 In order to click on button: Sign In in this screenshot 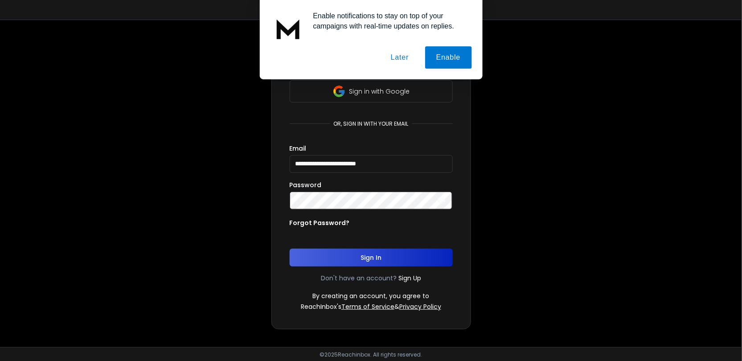, I will do `click(371, 257)`.